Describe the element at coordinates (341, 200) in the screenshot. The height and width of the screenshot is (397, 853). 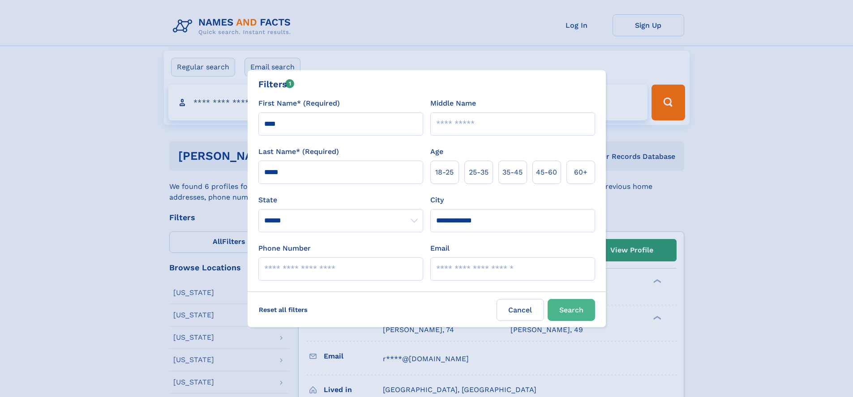
I see `label: State` at that location.